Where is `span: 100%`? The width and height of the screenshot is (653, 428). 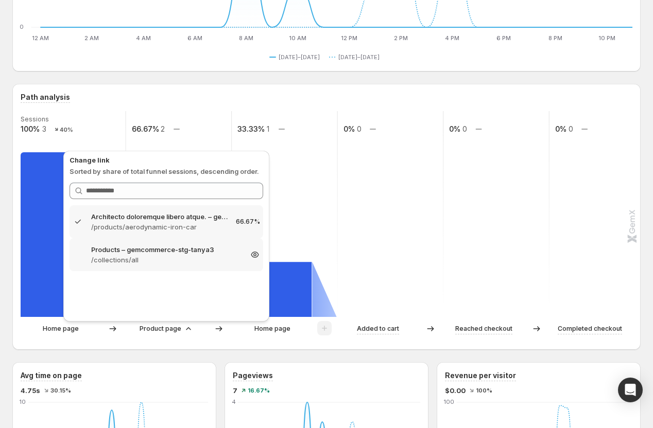 span: 100% is located at coordinates (484, 391).